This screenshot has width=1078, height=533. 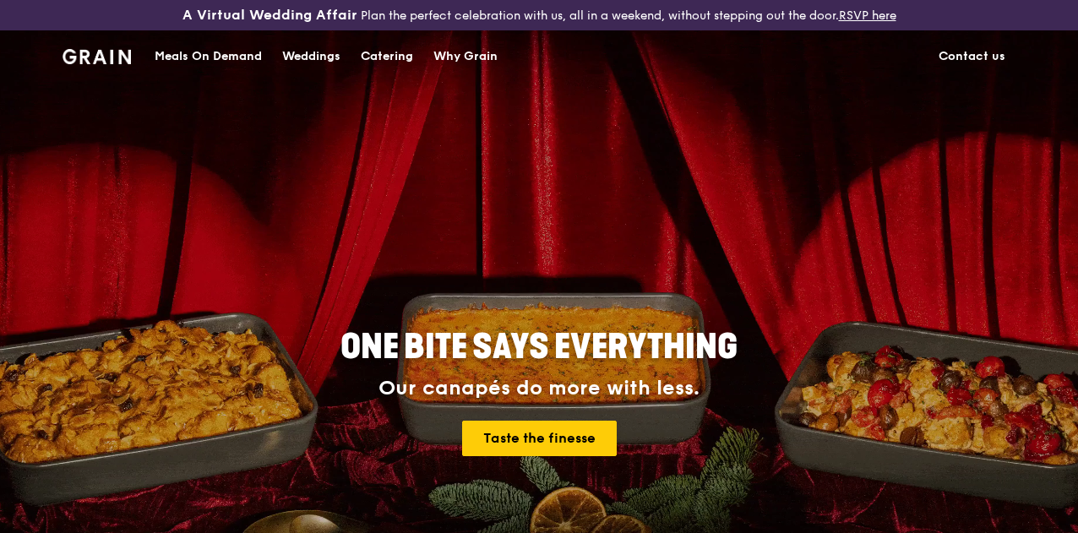 What do you see at coordinates (539, 389) in the screenshot?
I see `div: Our canapés do more with less.` at bounding box center [539, 389].